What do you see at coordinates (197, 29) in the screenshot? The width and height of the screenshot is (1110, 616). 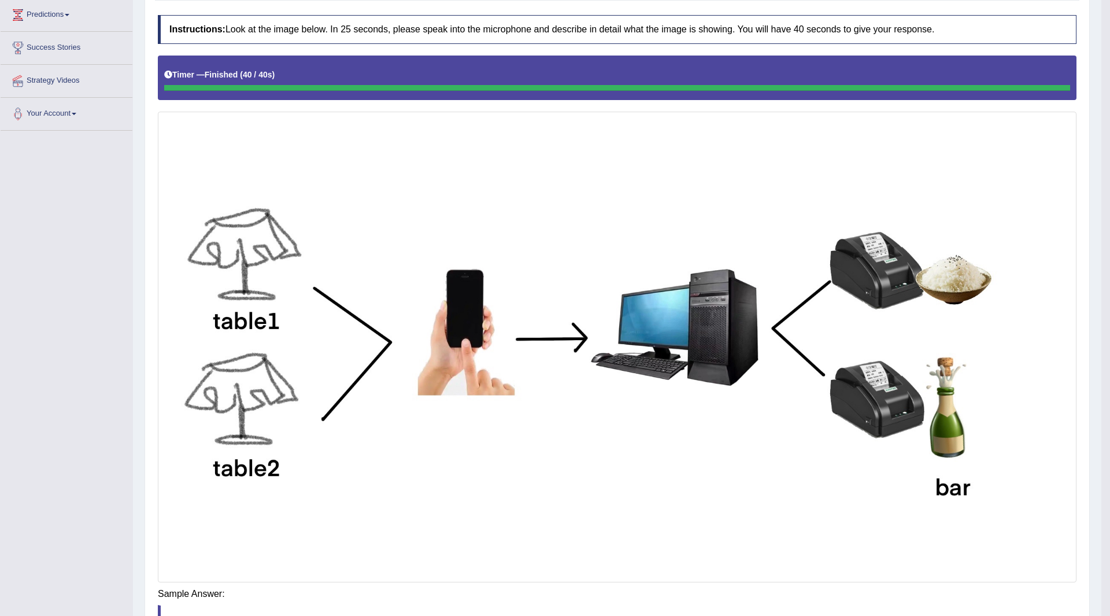 I see `b: Instructions:` at bounding box center [197, 29].